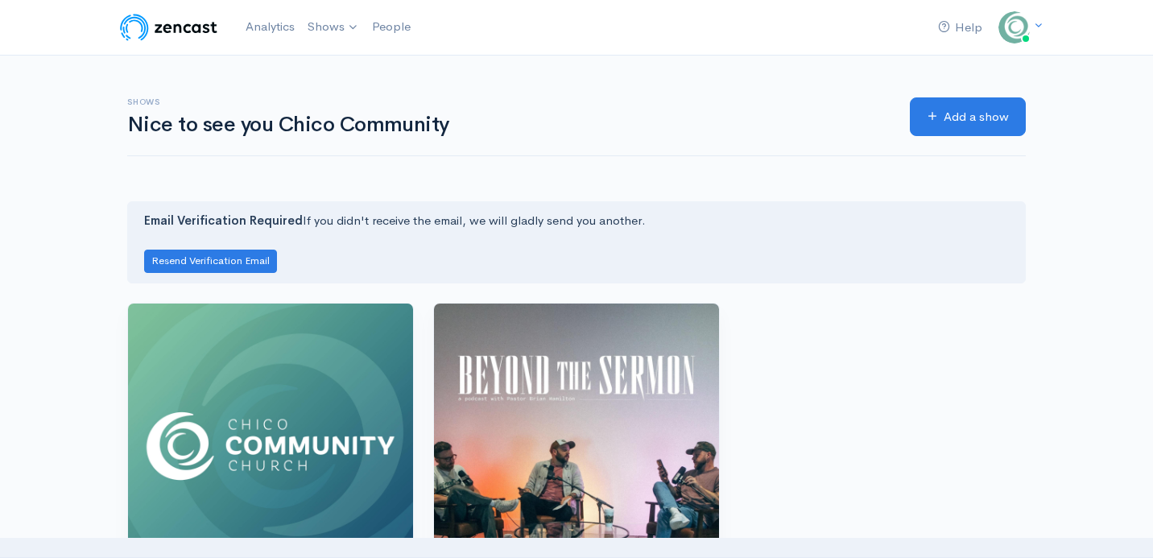 The height and width of the screenshot is (558, 1153). What do you see at coordinates (577, 242) in the screenshot?
I see `div: If you didn't receive the email, we will gladly send you another.` at bounding box center [577, 242].